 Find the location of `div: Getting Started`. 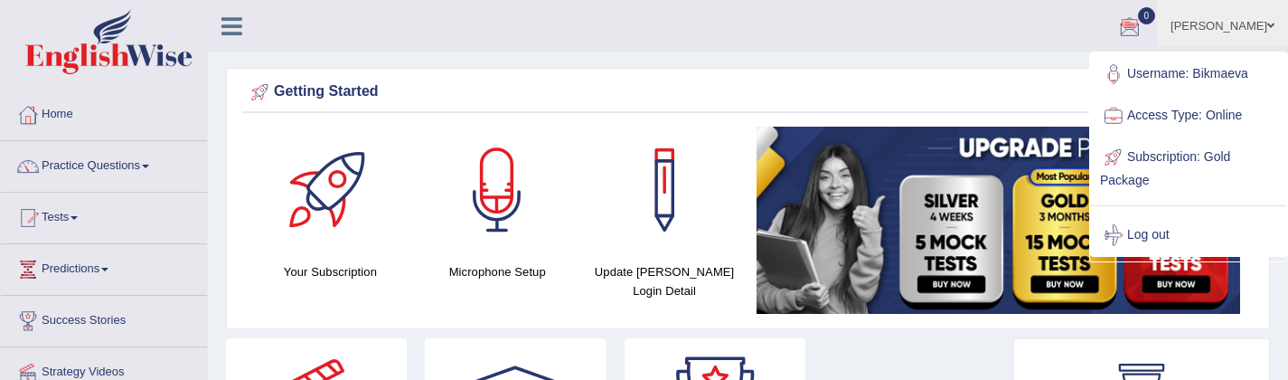

div: Getting Started is located at coordinates (748, 92).